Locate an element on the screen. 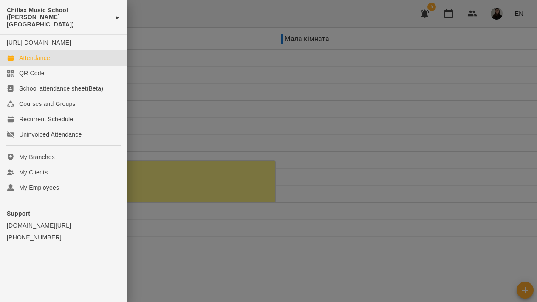 This screenshot has width=537, height=302. div: Recurrent Schedule is located at coordinates (46, 119).